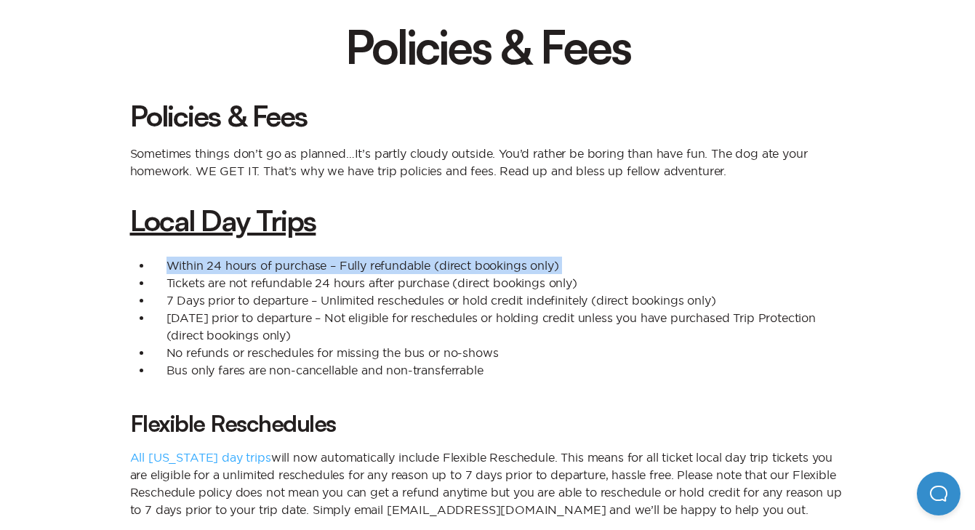  I want to click on p: will now automatically include Flexible Reschedule. This means for all ticket local day trip tick..., so click(488, 484).